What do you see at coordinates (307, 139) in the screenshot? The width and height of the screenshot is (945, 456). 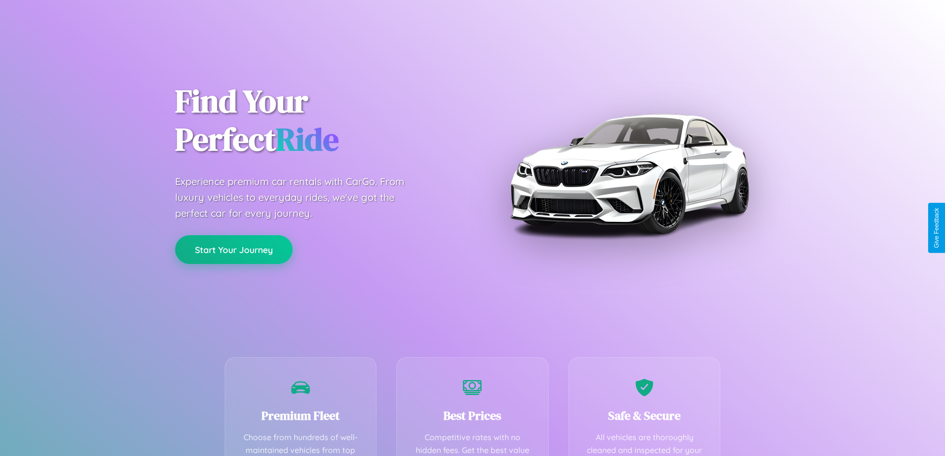 I see `span: Ride` at bounding box center [307, 139].